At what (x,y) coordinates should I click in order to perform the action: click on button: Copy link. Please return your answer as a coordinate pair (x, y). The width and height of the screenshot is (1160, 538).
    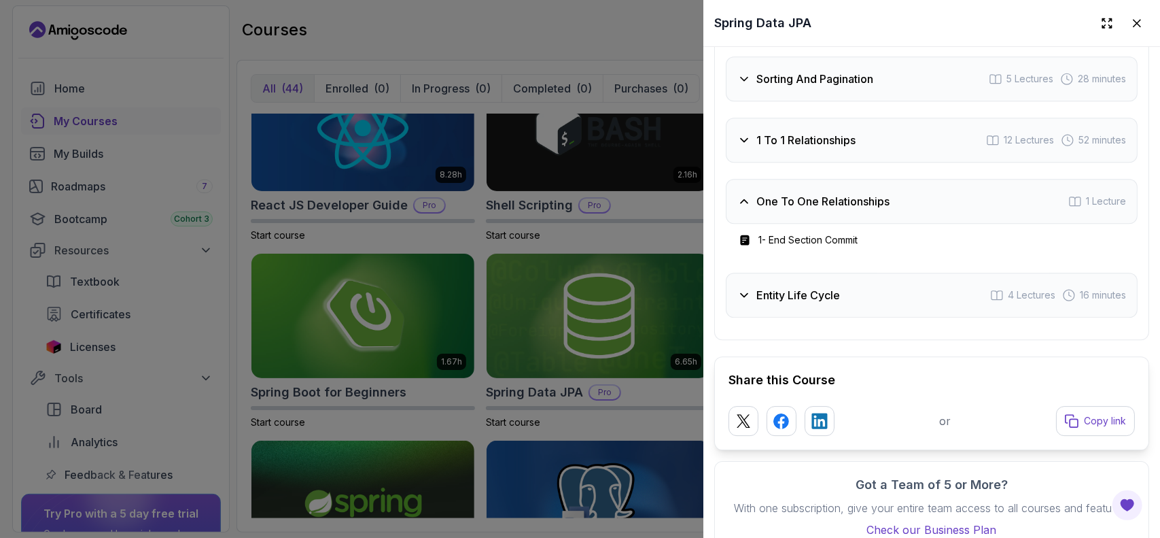
    Looking at the image, I should click on (1095, 421).